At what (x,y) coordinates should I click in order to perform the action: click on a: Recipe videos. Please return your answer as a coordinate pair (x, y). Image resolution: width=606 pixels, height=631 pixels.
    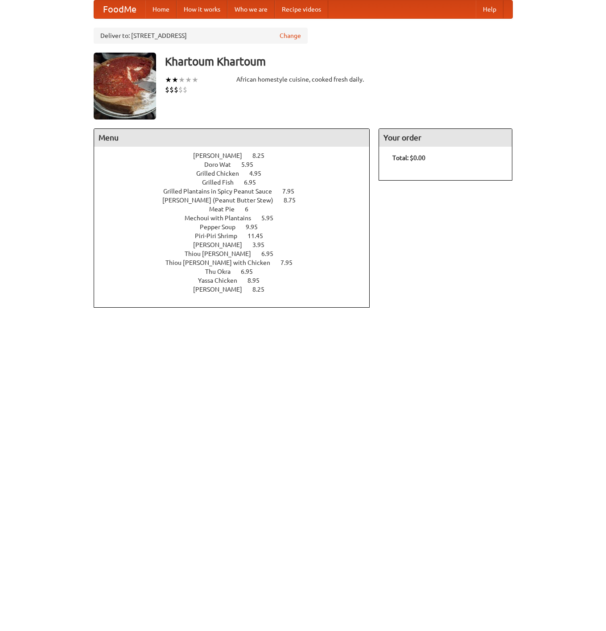
    Looking at the image, I should click on (301, 9).